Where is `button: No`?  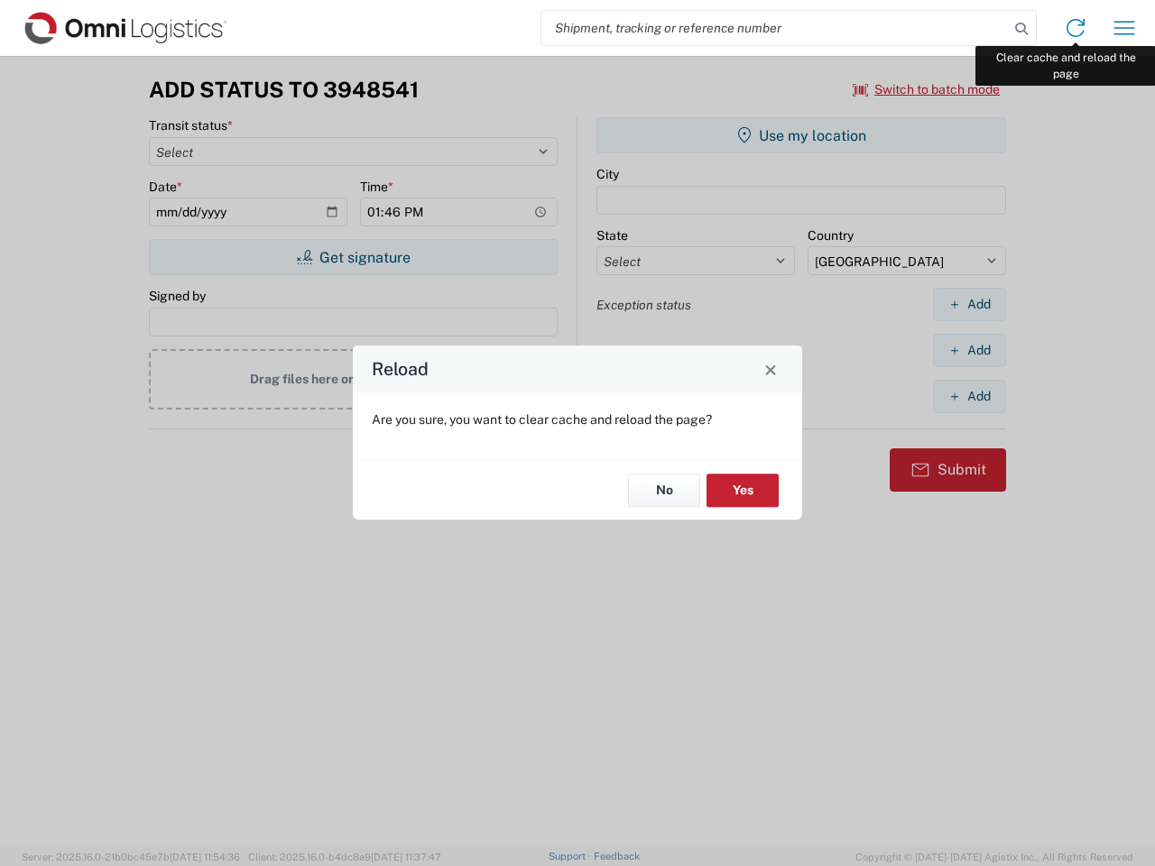 button: No is located at coordinates (664, 490).